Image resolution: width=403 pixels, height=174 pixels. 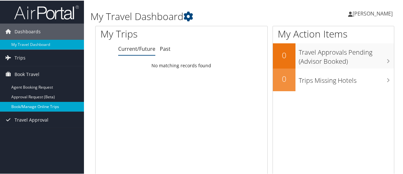 What do you see at coordinates (165, 48) in the screenshot?
I see `a: Past` at bounding box center [165, 48].